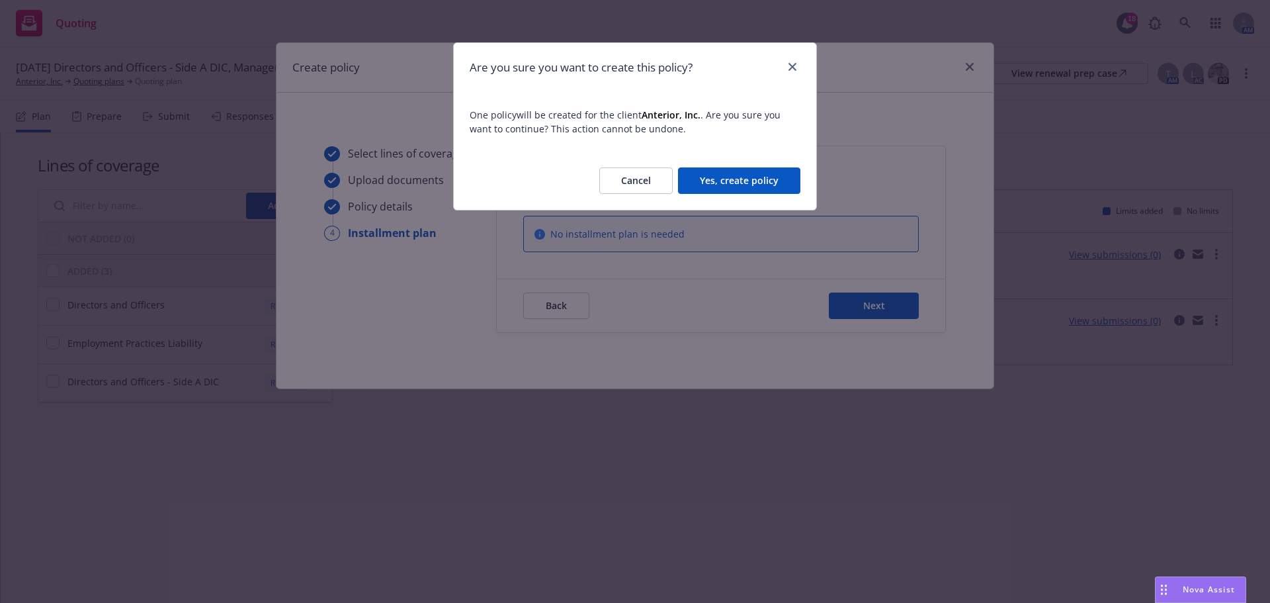 Image resolution: width=1270 pixels, height=603 pixels. What do you see at coordinates (1201, 590) in the screenshot?
I see `button: Nova Assist` at bounding box center [1201, 590].